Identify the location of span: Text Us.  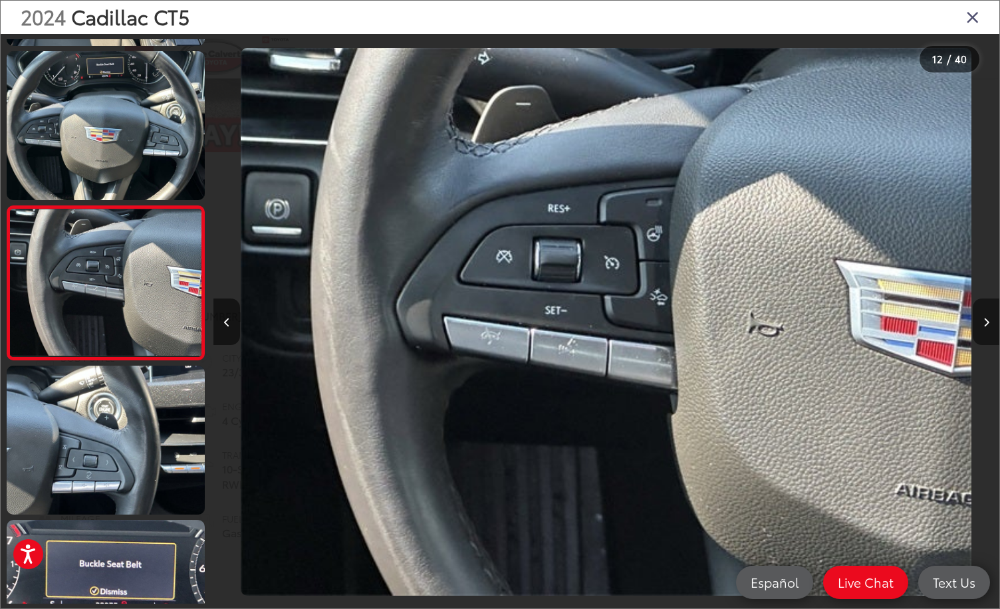
(954, 582).